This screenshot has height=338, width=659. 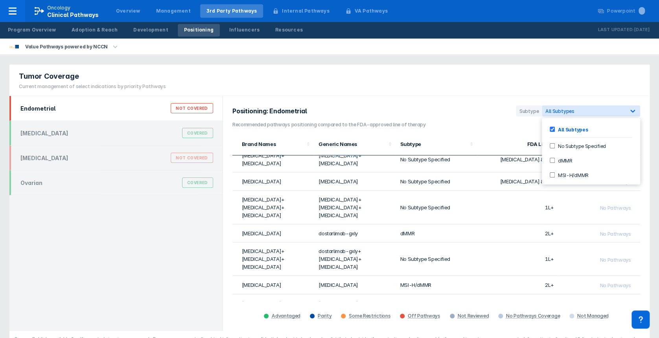 I want to click on a: Management, so click(x=173, y=11).